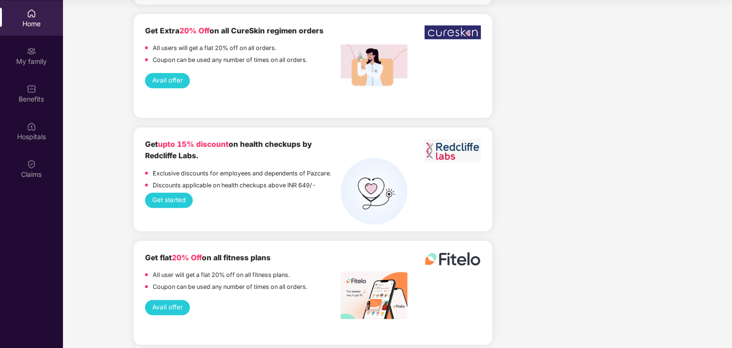 The image size is (732, 348). I want to click on p: All users will get a flat 20% off on all orders., so click(214, 48).